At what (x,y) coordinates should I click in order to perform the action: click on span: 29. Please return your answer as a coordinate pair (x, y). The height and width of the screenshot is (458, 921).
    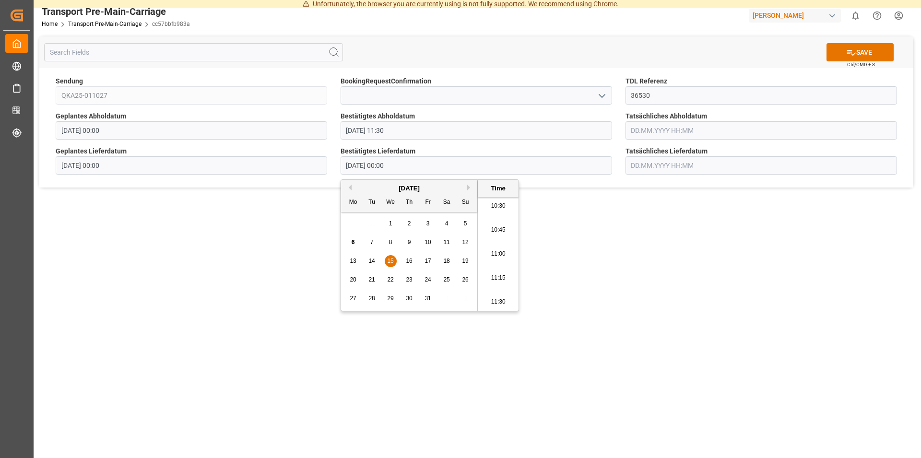
    Looking at the image, I should click on (390, 298).